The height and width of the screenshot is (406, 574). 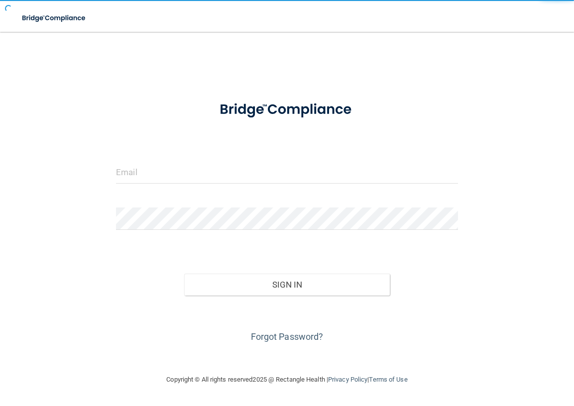 What do you see at coordinates (388, 379) in the screenshot?
I see `a: Terms of Use` at bounding box center [388, 379].